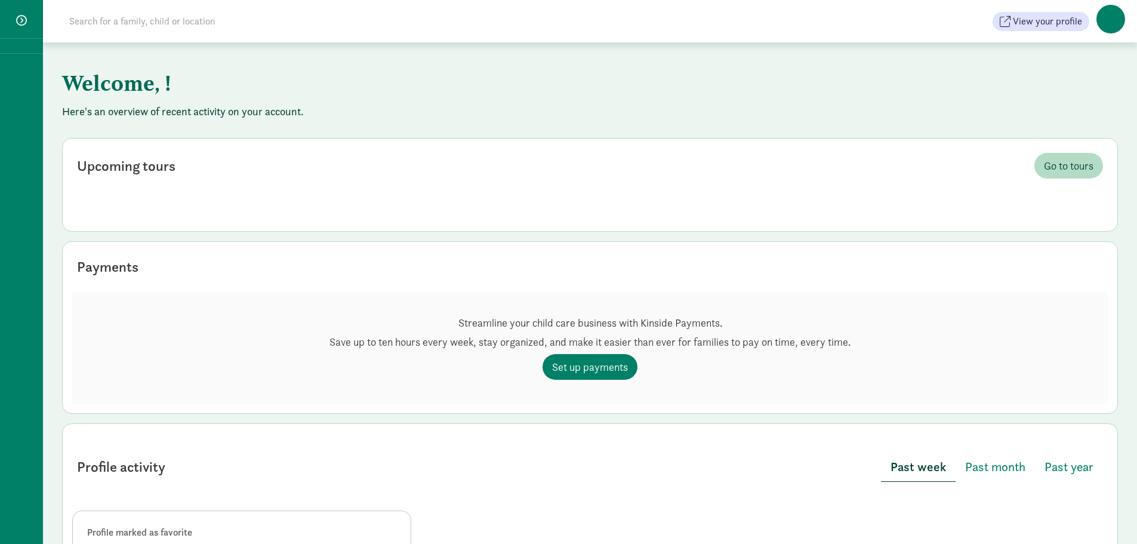 The image size is (1137, 544). Describe the element at coordinates (357, 83) in the screenshot. I see `h1: Welcome, !` at that location.